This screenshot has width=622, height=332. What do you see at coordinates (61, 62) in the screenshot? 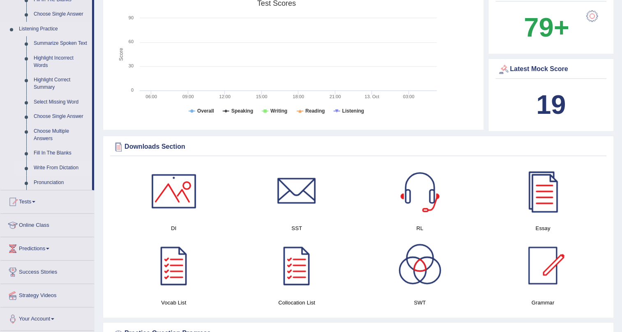
I see `a: Highlight Incorrect Words` at bounding box center [61, 62].